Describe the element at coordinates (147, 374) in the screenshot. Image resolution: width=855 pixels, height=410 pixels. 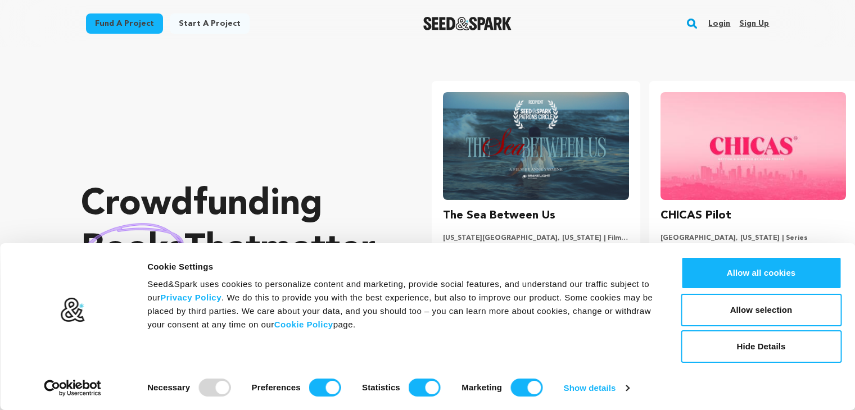
I see `legend: Consent Selection` at that location.